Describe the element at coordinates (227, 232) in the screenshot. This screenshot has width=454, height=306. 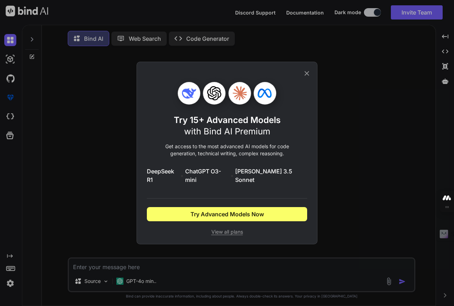
I see `span: View all plans` at that location.